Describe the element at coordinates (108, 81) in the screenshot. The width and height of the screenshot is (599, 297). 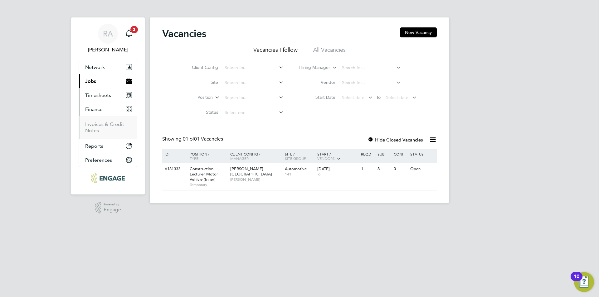
I see `button: Jobs` at that location.